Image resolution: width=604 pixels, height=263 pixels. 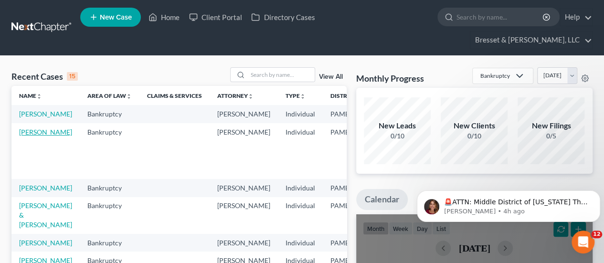 What do you see at coordinates (174, 96) in the screenshot?
I see `th: Claims & Services` at bounding box center [174, 96].